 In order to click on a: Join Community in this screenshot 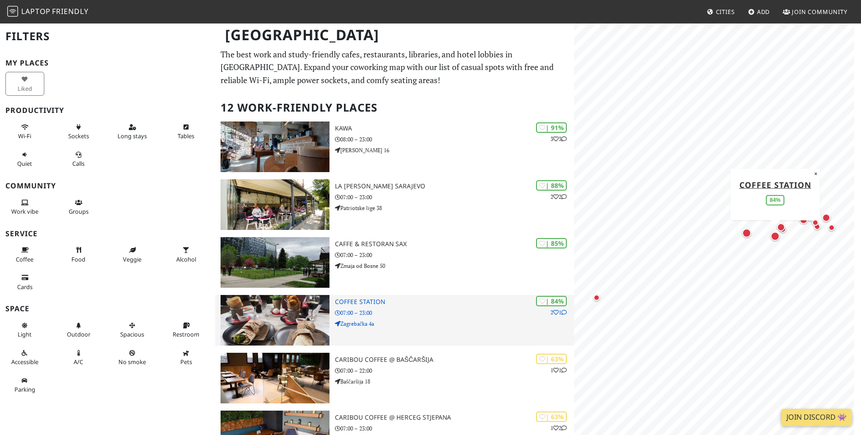, I will do `click(815, 12)`.